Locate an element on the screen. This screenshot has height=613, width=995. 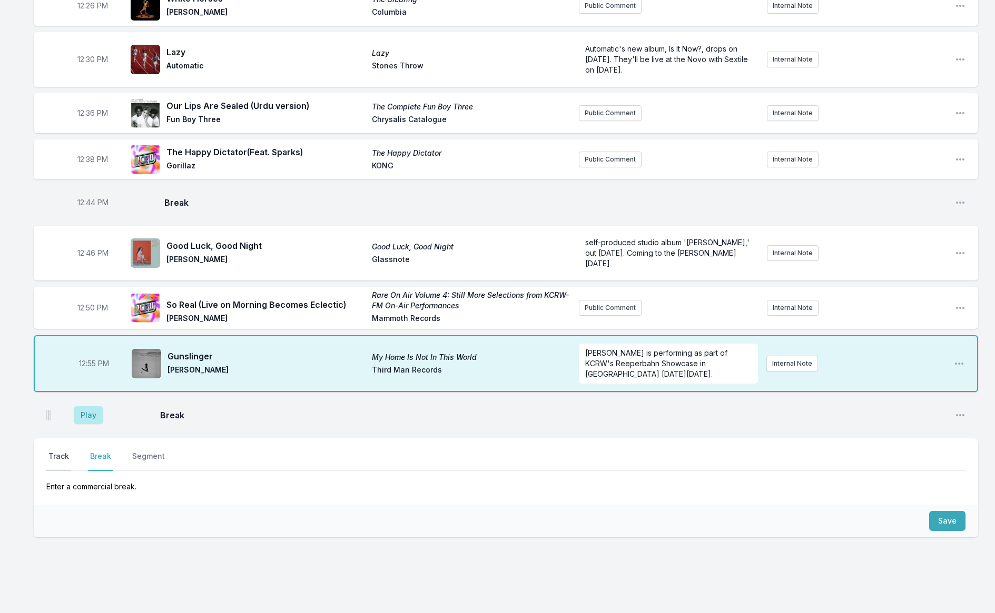
button: Segment is located at coordinates (148, 461).